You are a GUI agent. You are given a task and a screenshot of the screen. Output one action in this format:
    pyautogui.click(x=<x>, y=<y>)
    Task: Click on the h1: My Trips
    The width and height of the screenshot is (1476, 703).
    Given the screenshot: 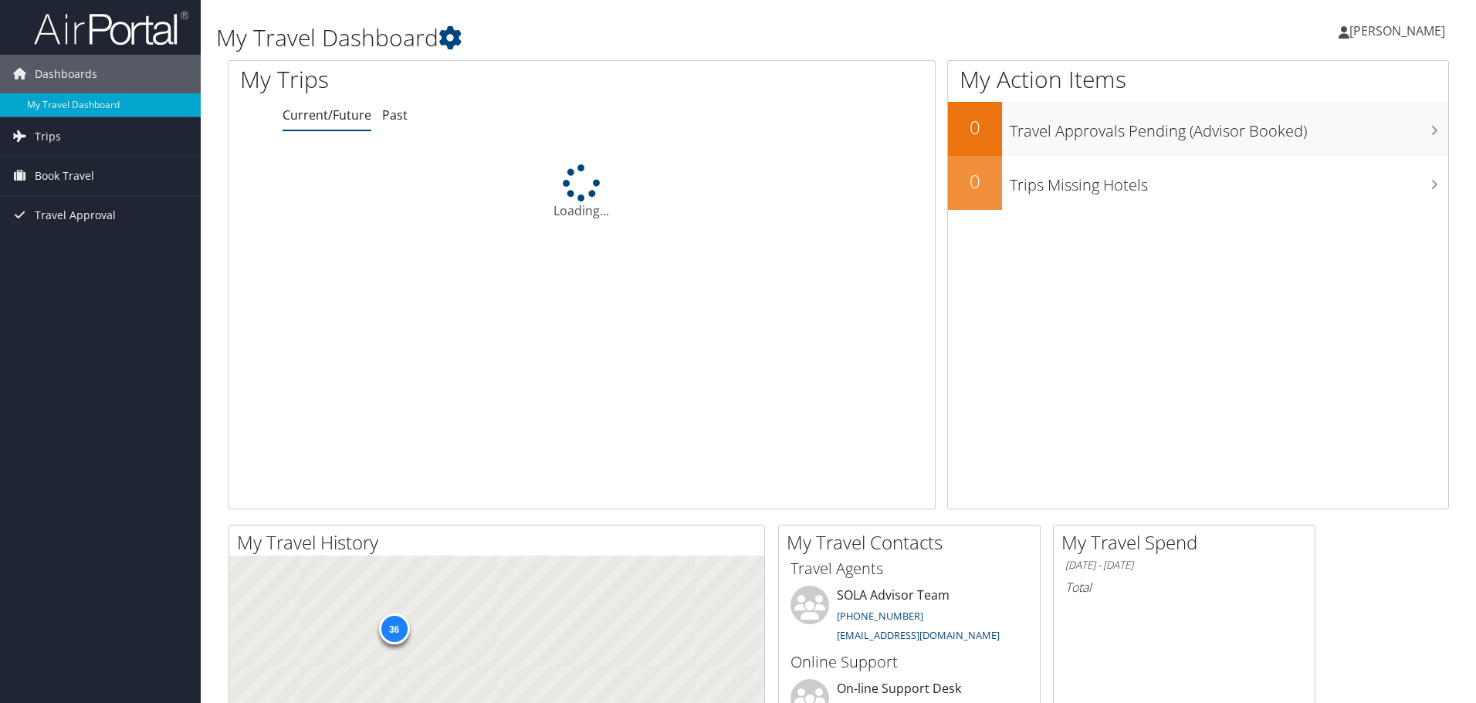 What is the action you would take?
    pyautogui.click(x=434, y=79)
    